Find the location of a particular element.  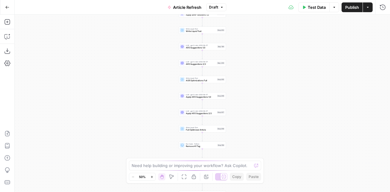

span: Remove H1 Tag is located at coordinates (201, 147).